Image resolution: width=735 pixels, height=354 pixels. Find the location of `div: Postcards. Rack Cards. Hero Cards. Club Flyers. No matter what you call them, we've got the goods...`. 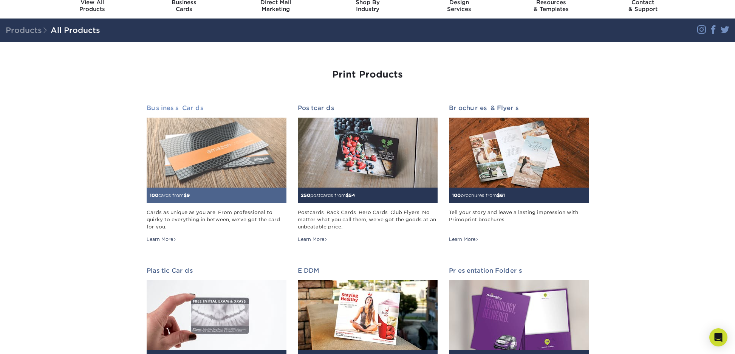

div: Postcards. Rack Cards. Hero Cards. Club Flyers. No matter what you call them, we've got the goods... is located at coordinates (368, 219).